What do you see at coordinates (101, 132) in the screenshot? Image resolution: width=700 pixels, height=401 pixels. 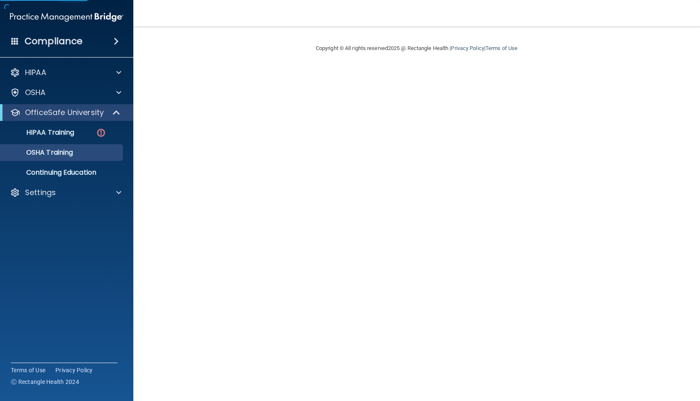 I see `img: danger-circle.6113f641.png` at bounding box center [101, 132].